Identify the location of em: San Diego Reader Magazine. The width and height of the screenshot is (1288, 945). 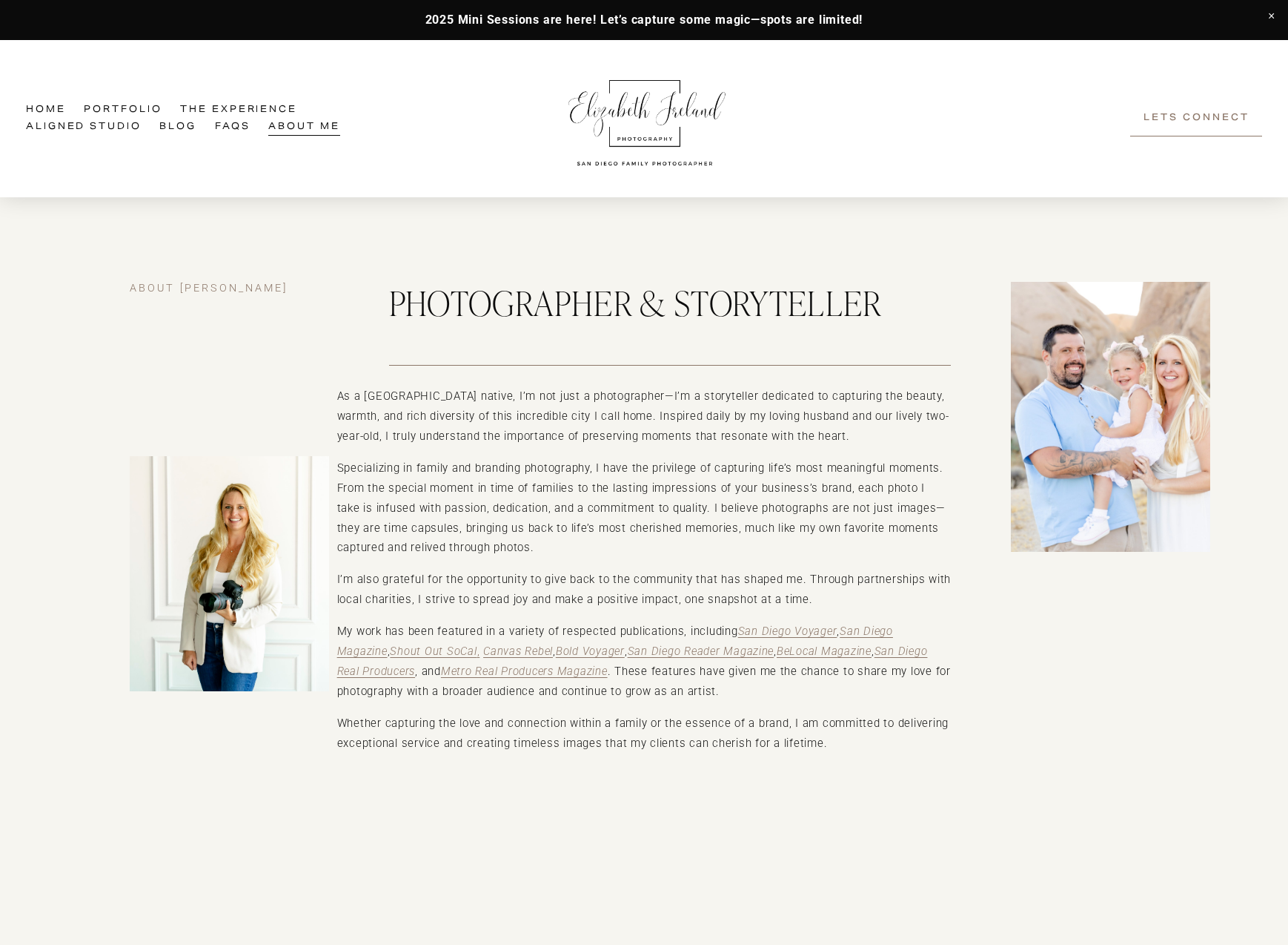
(701, 651).